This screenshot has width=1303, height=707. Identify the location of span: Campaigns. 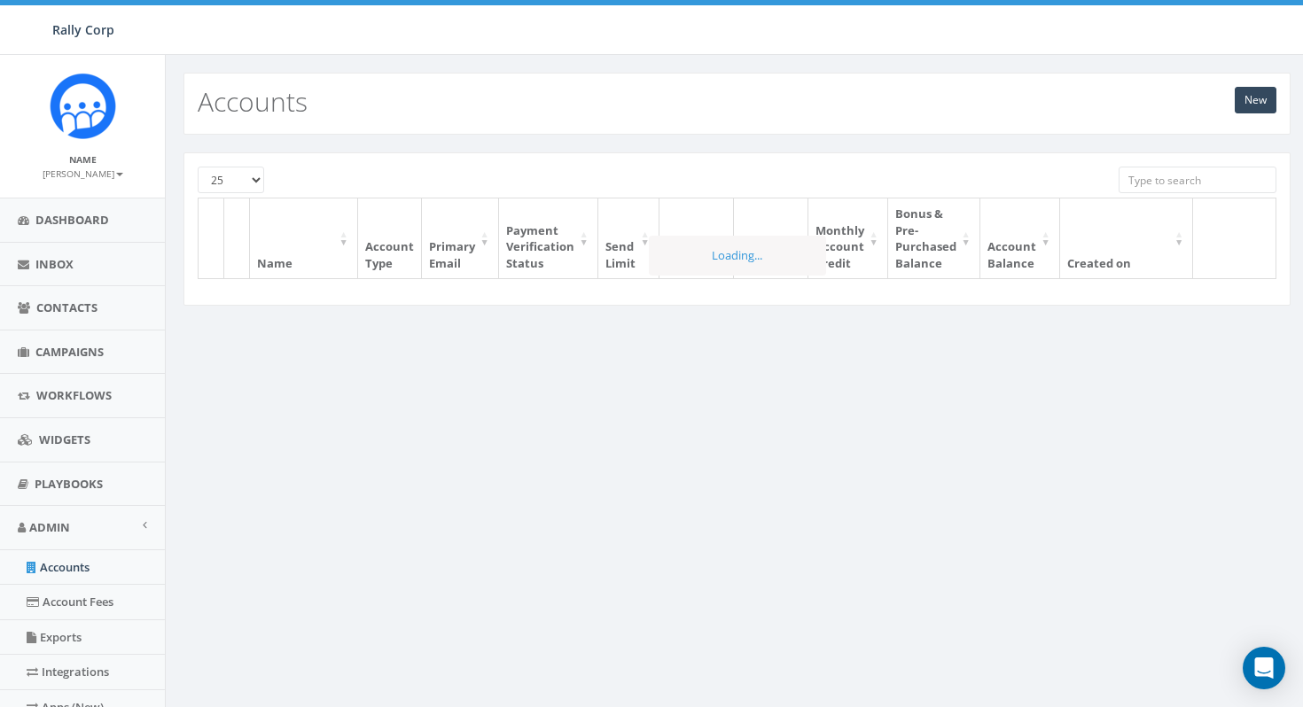
(69, 352).